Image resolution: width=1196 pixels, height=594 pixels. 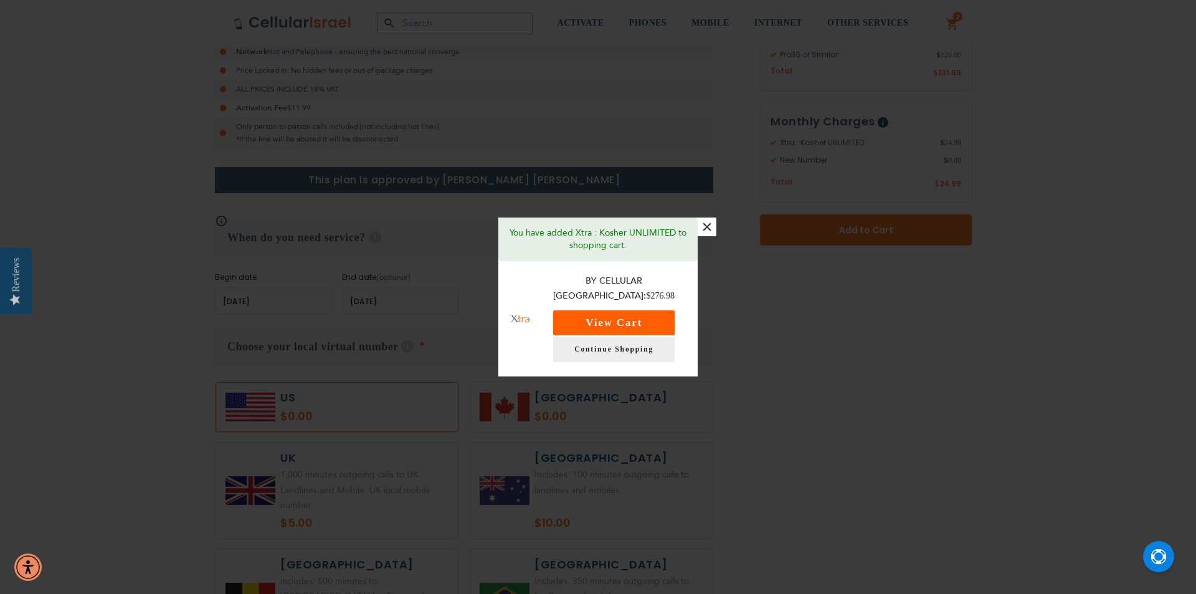 I want to click on button: View Cart, so click(x=614, y=323).